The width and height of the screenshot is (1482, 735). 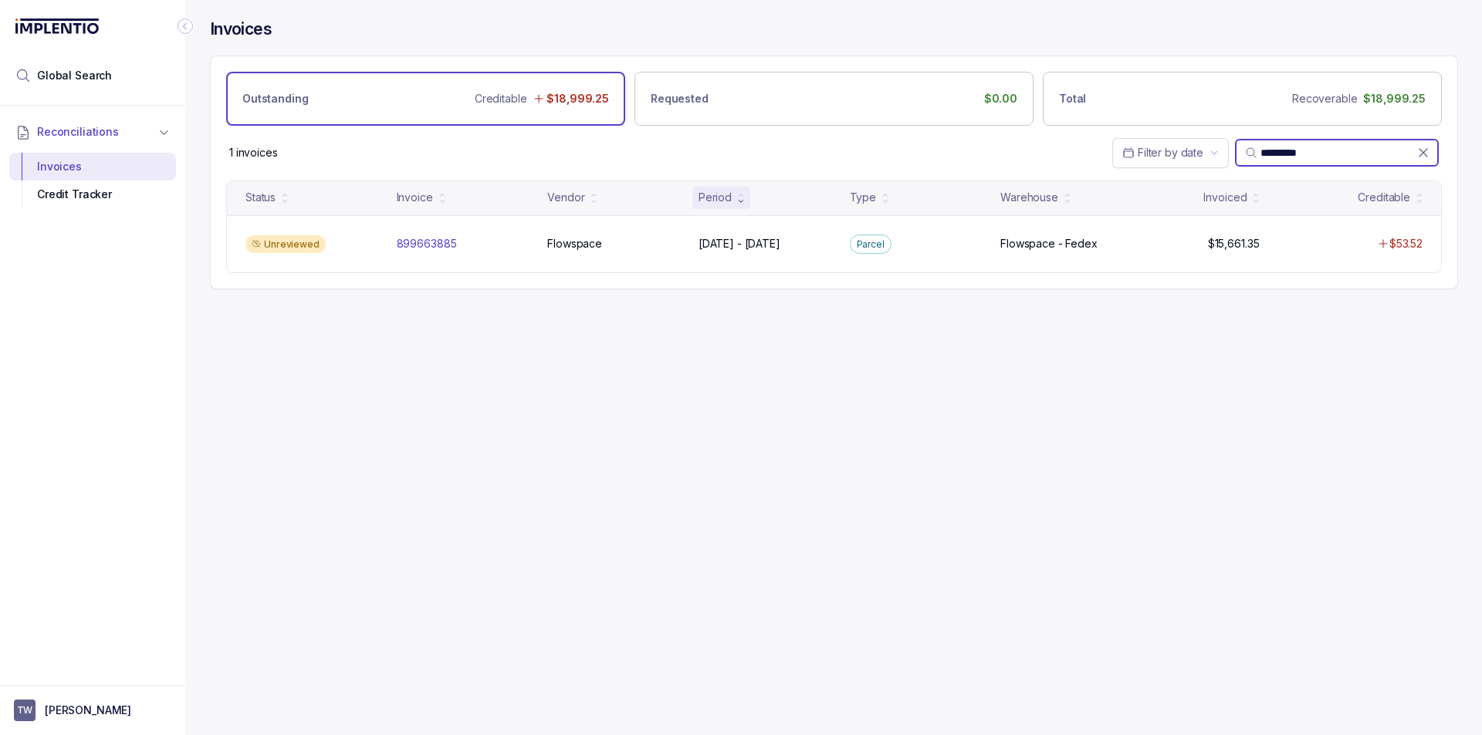 I want to click on div: Invoiced, so click(x=1225, y=198).